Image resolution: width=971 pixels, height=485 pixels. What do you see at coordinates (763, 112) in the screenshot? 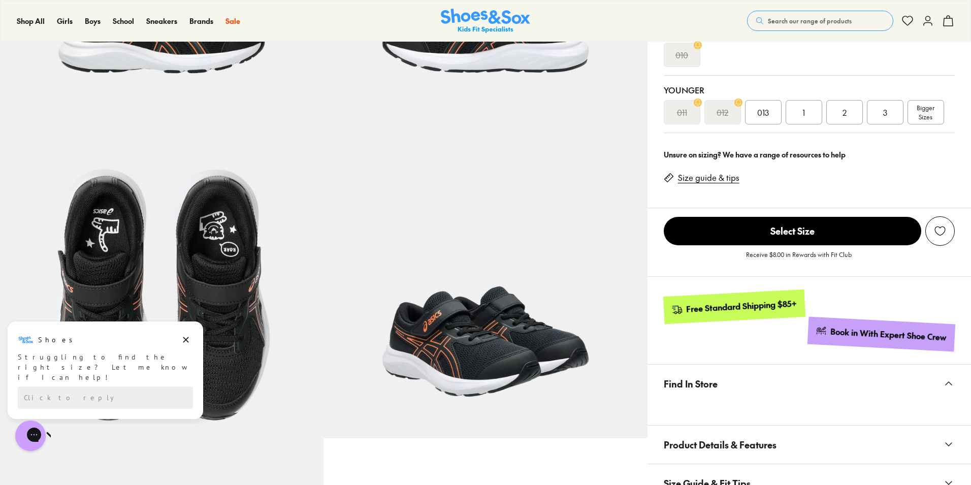
I see `span: 013` at bounding box center [763, 112].